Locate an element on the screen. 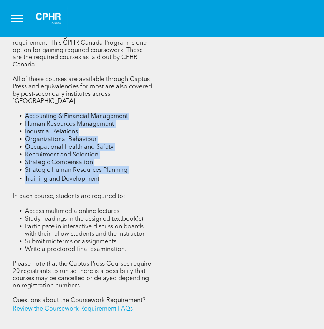 This screenshot has width=324, height=329. span: Training and Development is located at coordinates (62, 179).